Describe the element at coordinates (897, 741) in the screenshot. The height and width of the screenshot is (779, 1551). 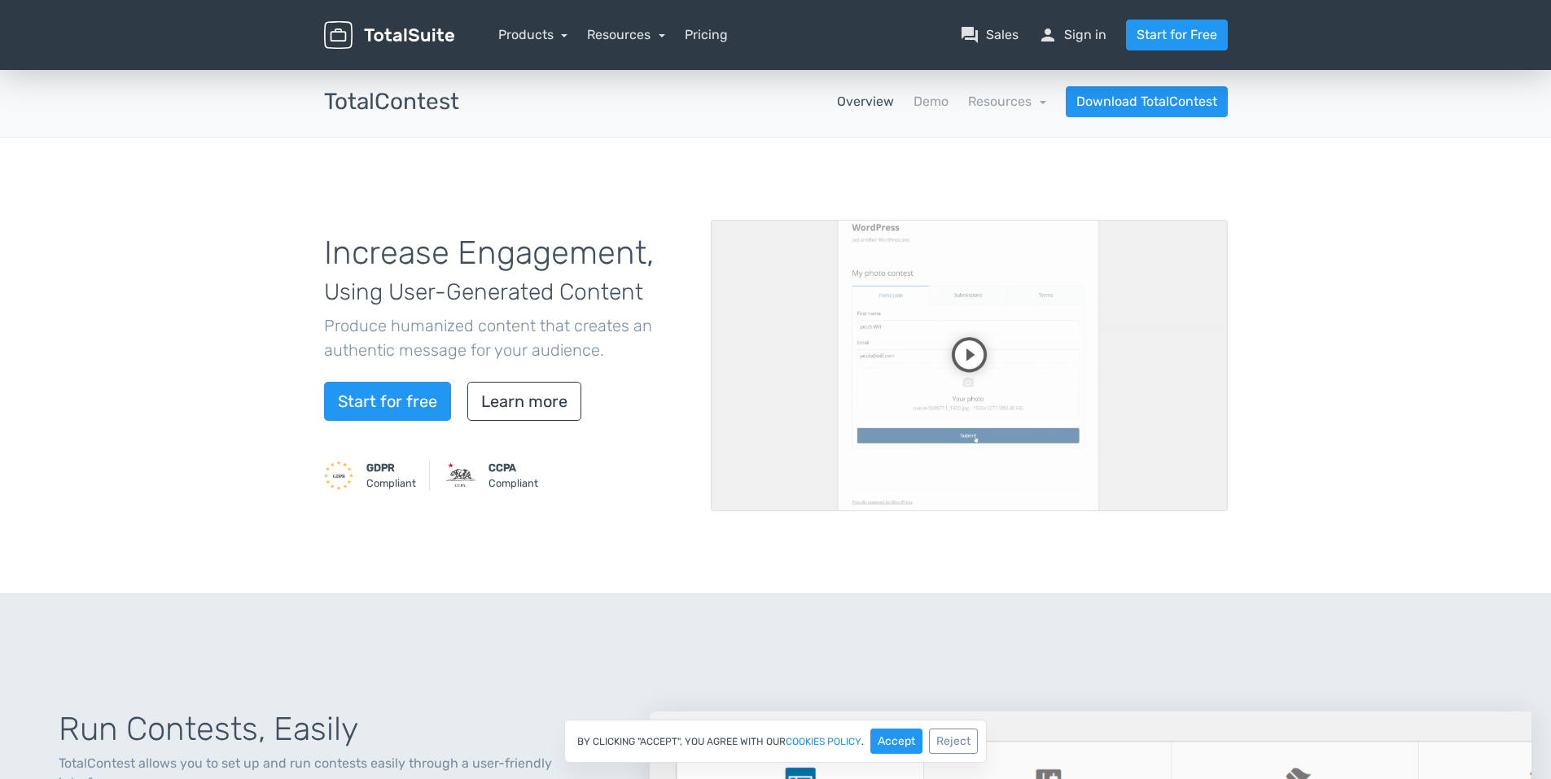
I see `button: Accept` at that location.